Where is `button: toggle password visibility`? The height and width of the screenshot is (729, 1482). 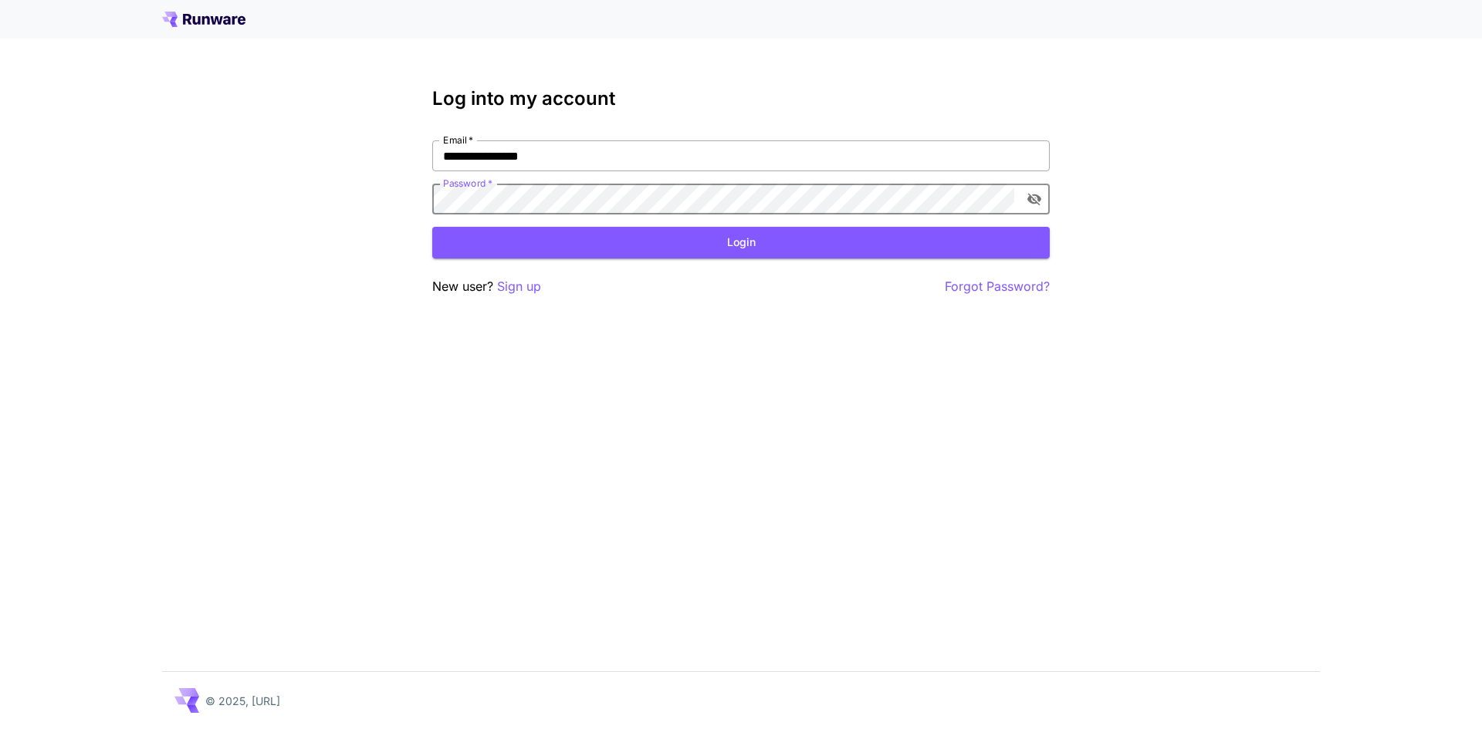 button: toggle password visibility is located at coordinates (1034, 199).